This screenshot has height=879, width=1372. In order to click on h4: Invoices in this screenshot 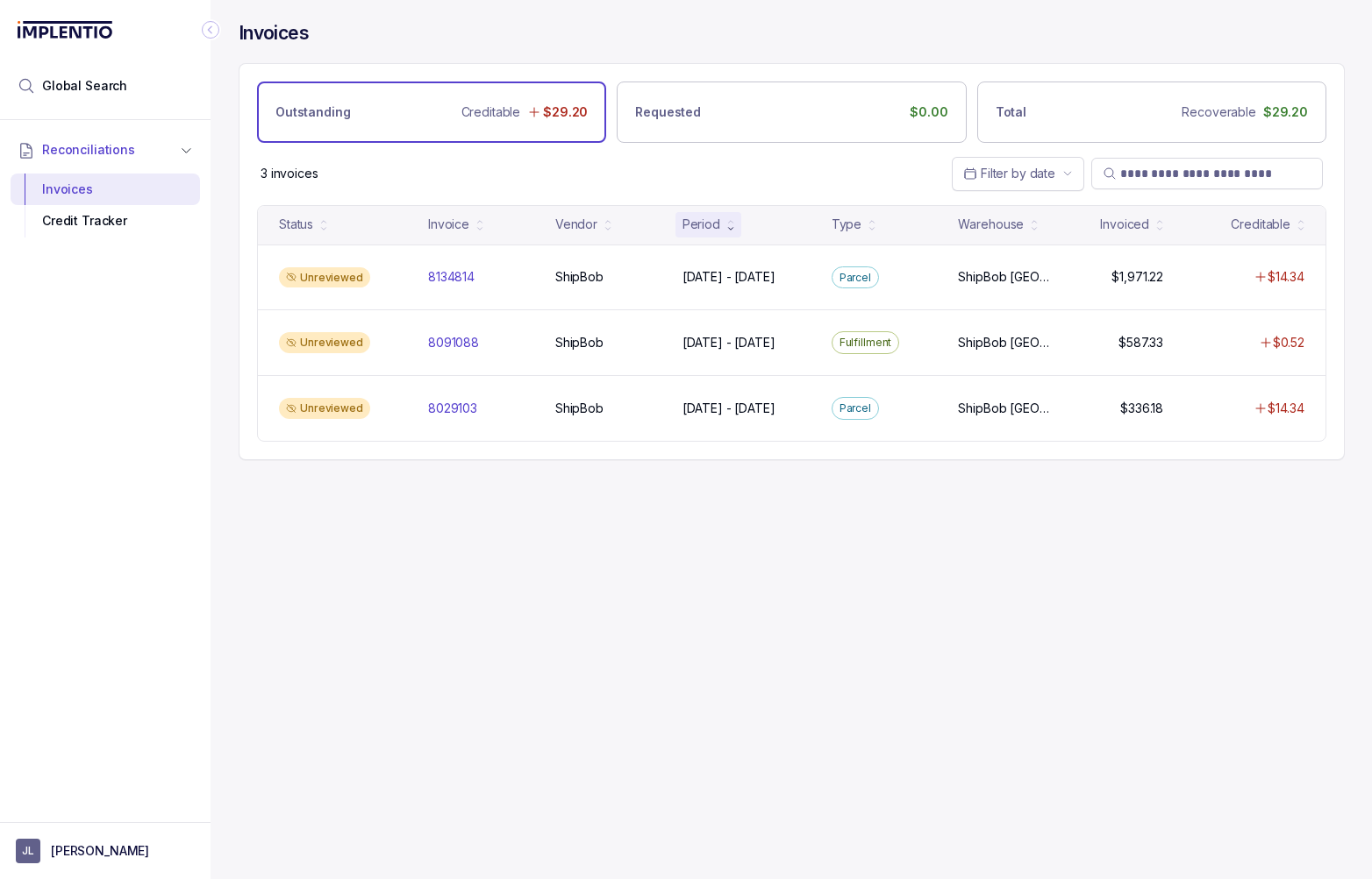, I will do `click(273, 33)`.